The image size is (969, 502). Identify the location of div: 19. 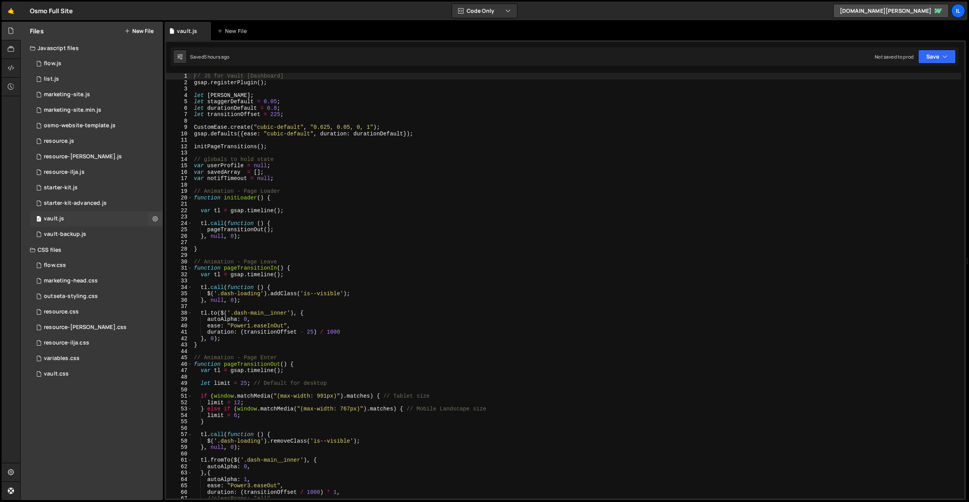
(179, 191).